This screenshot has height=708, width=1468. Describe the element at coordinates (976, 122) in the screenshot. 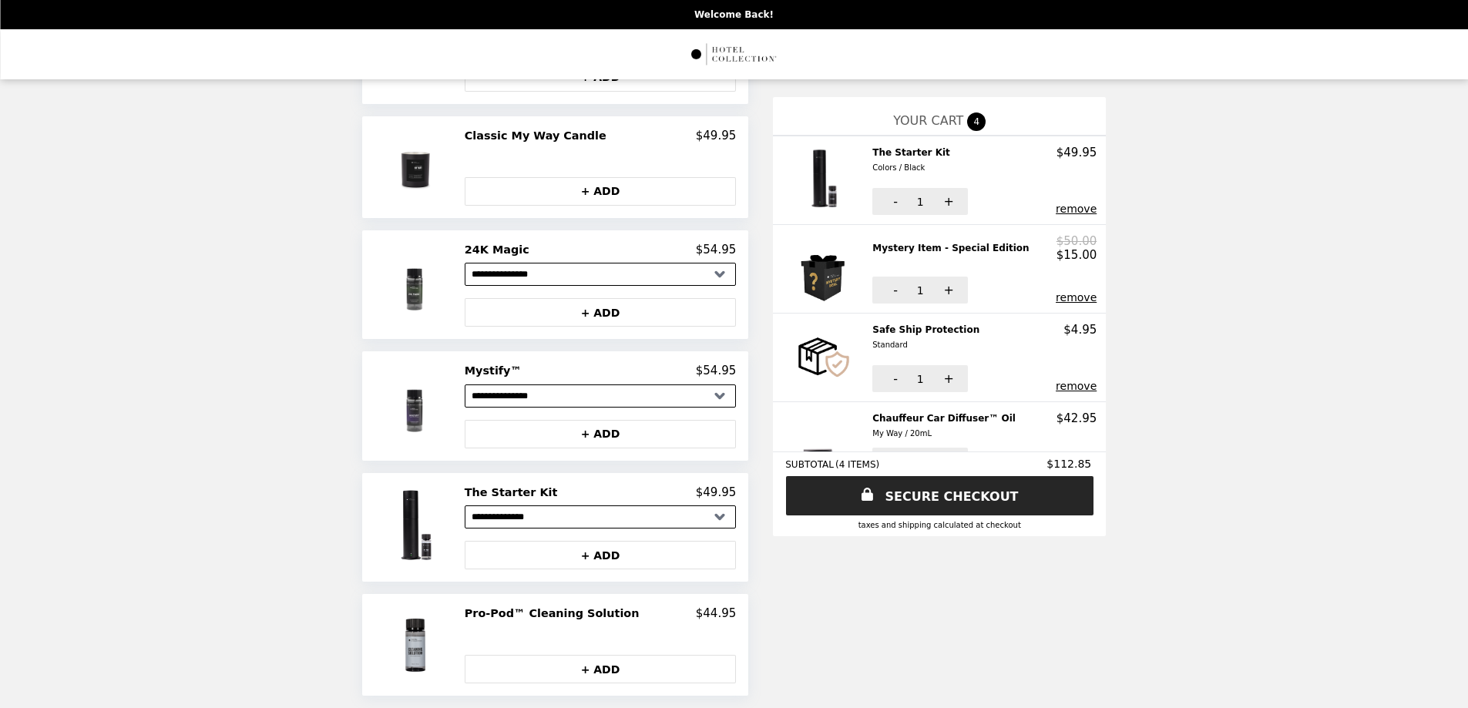

I see `span: 4` at that location.